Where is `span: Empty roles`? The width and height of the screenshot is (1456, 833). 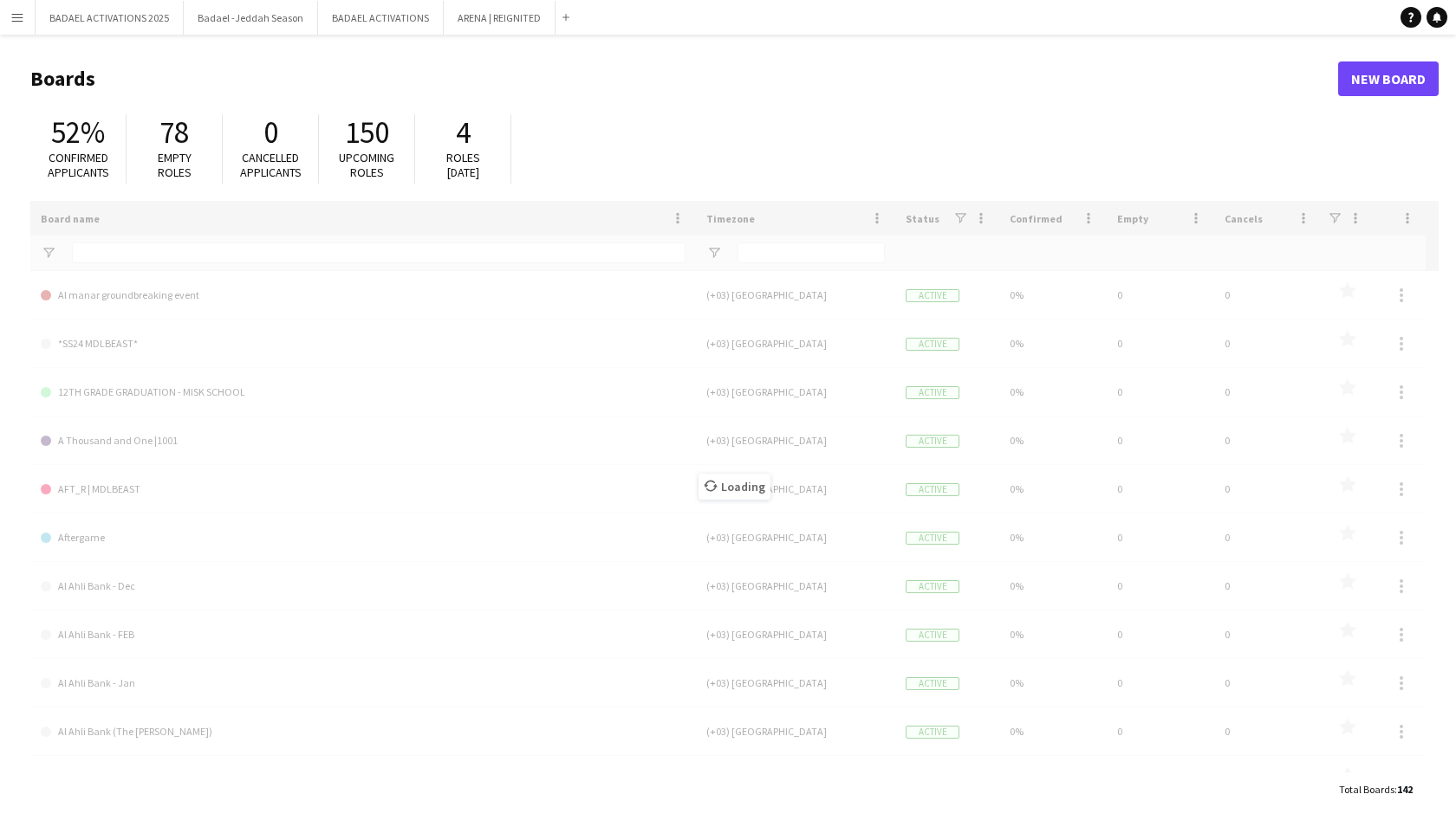
span: Empty roles is located at coordinates (174, 164).